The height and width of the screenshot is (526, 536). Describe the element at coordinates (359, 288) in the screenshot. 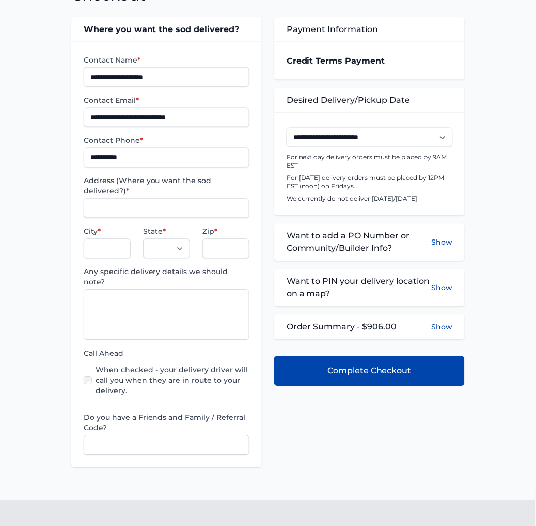

I see `span: Want to PIN your delivery location on a map?` at that location.